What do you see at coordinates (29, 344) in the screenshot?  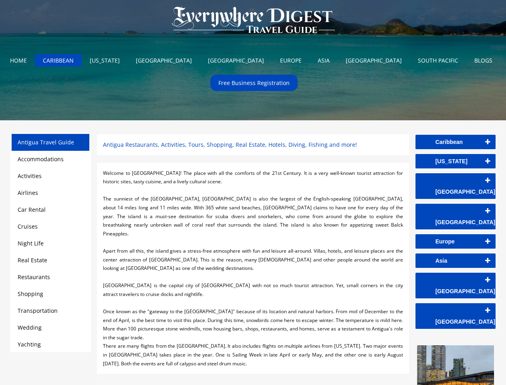 I see `a: Yachting` at bounding box center [29, 344].